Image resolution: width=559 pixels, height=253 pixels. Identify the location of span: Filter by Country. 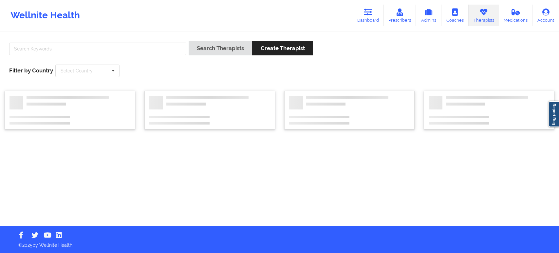
(31, 70).